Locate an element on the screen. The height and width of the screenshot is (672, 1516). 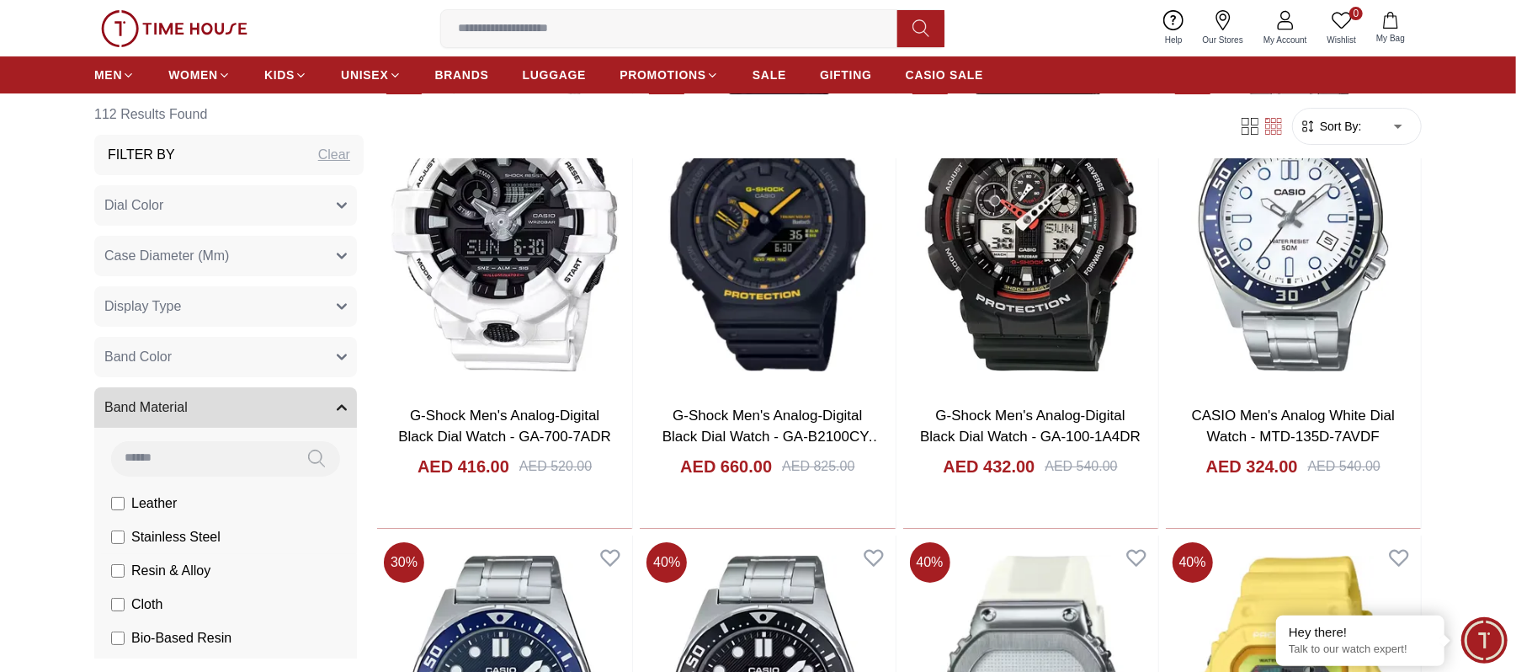
span: LUGGAGE is located at coordinates (555, 75).